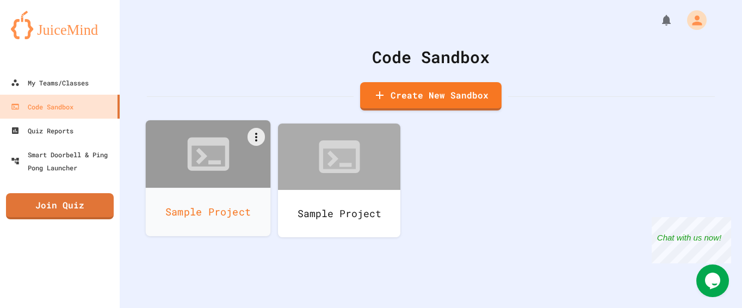 The image size is (742, 308). I want to click on p: Chat with us now!, so click(38, 20).